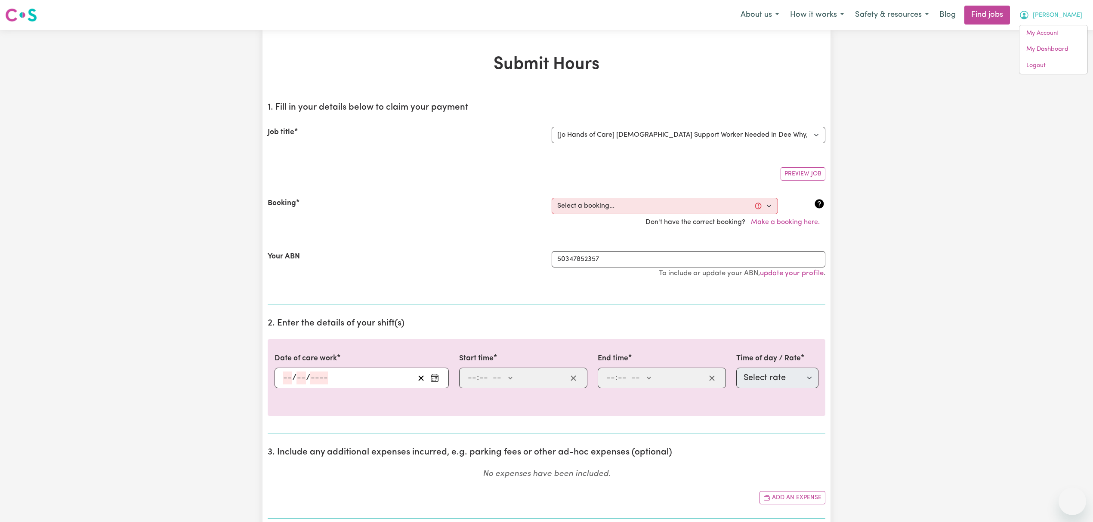 Image resolution: width=1093 pixels, height=522 pixels. I want to click on span: Don't have the correct booking?, so click(735, 222).